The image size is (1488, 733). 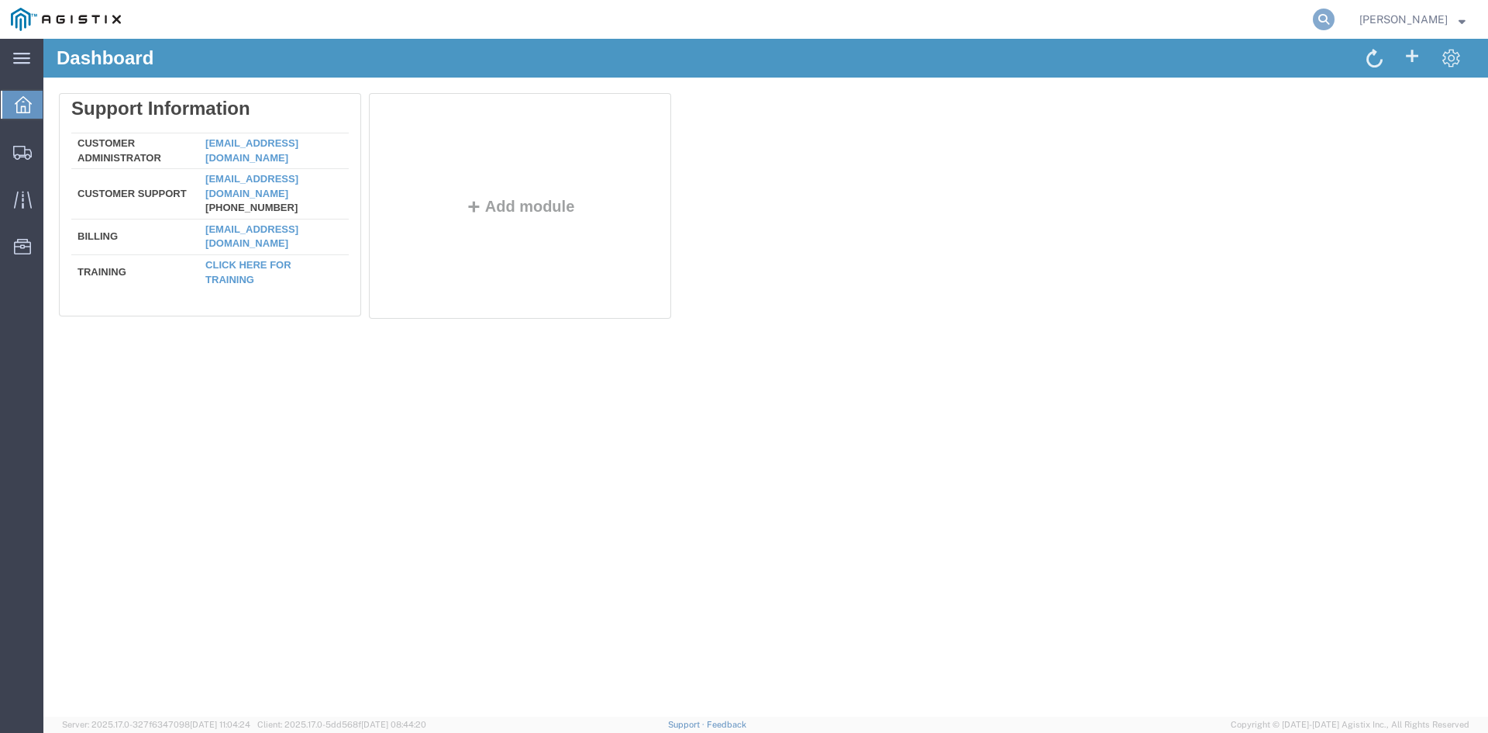 I want to click on h1: Dashboard, so click(x=61, y=19).